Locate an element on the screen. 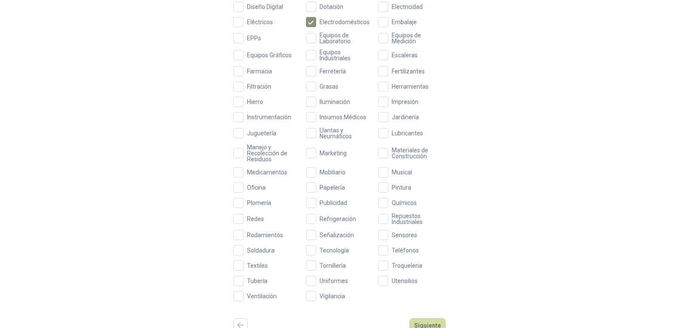  span: Troqueleria is located at coordinates (407, 266).